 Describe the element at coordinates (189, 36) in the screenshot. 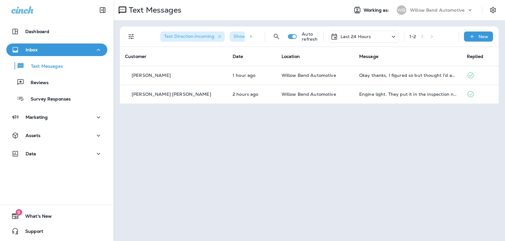

I see `span: Text Direction : Incoming` at that location.